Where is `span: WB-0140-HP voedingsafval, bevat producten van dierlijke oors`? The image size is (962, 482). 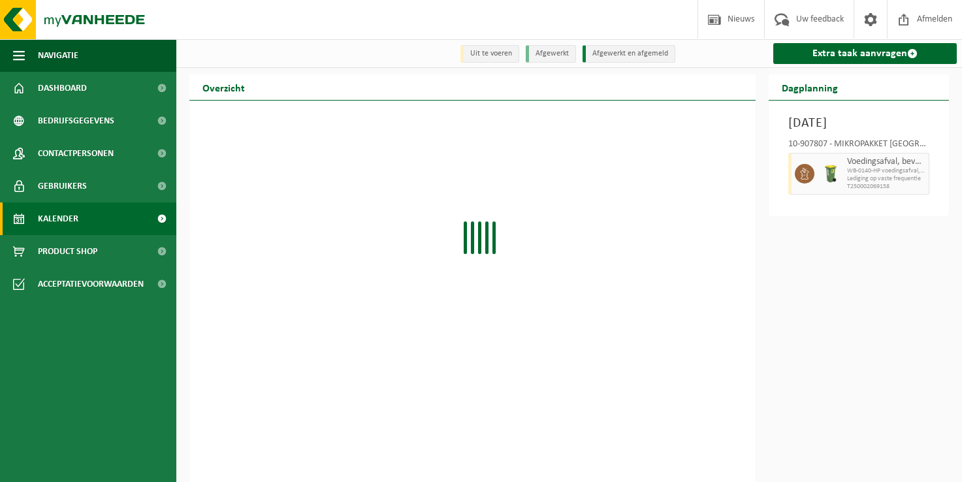
span: WB-0140-HP voedingsafval, bevat producten van dierlijke oors is located at coordinates (886, 171).